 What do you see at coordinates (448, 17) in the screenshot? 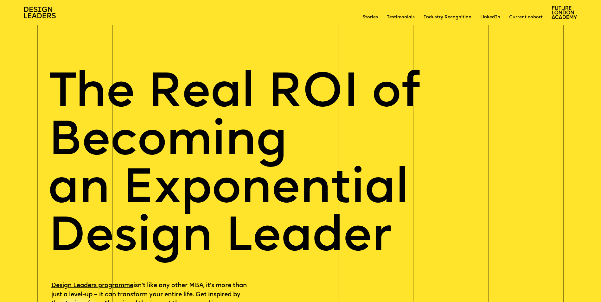
I see `a: Industry Recognition` at bounding box center [448, 17].